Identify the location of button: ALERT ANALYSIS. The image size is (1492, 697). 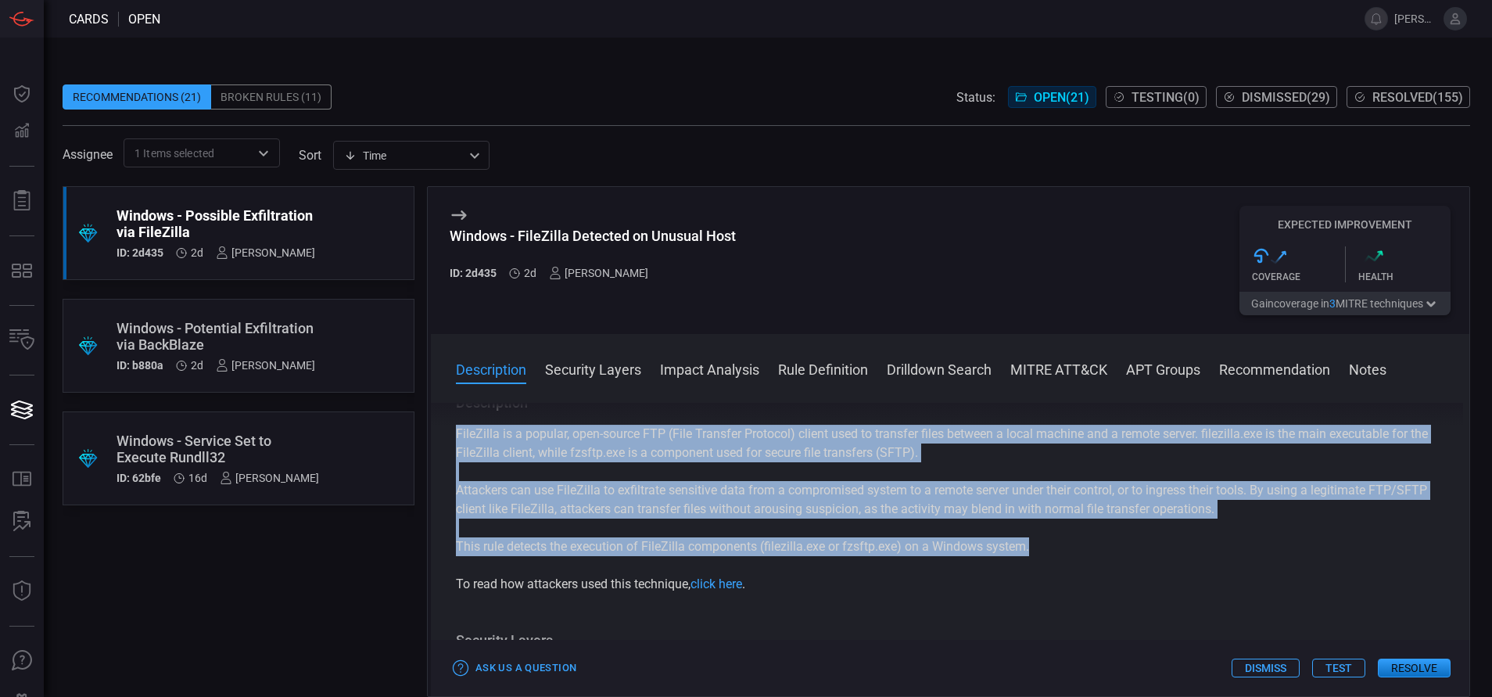
(22, 522).